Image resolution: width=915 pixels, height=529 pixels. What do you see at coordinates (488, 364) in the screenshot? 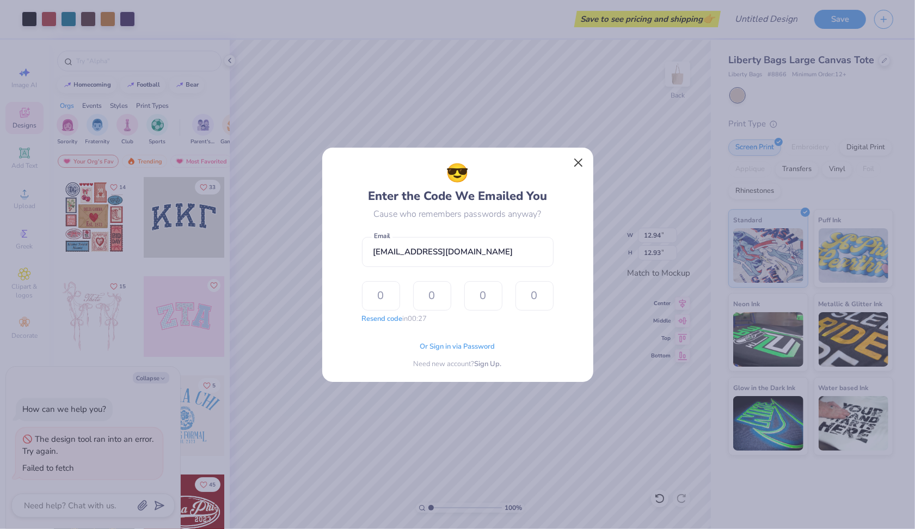
I see `span: Sign Up.` at bounding box center [488, 364].